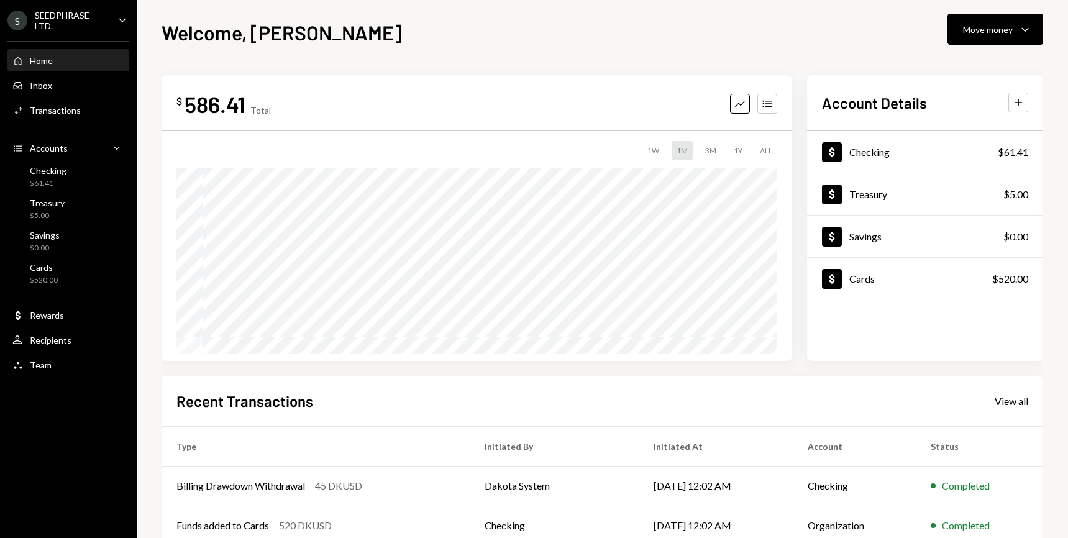  I want to click on div: 586.41, so click(215, 104).